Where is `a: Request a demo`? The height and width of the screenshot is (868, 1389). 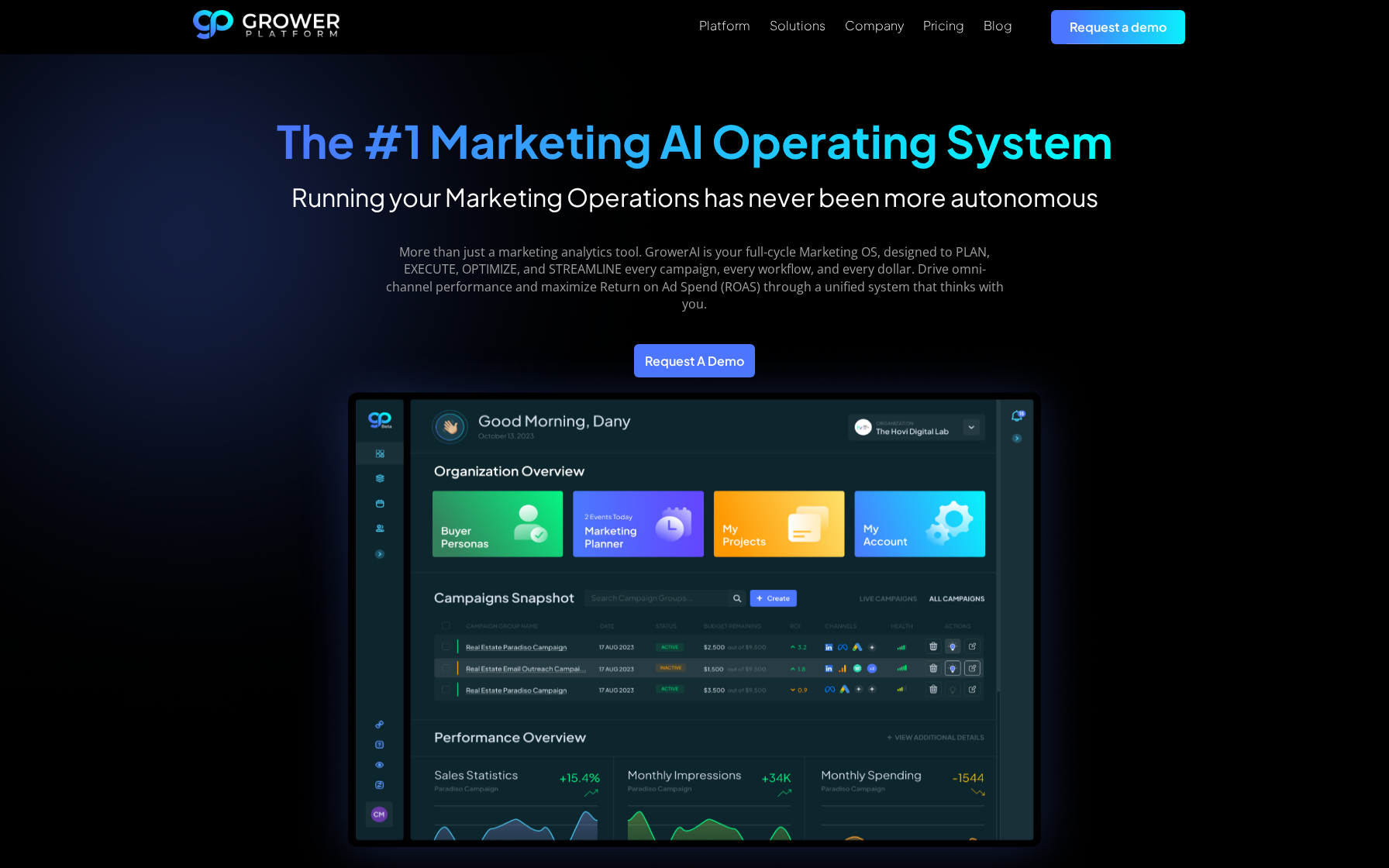
a: Request a demo is located at coordinates (1117, 26).